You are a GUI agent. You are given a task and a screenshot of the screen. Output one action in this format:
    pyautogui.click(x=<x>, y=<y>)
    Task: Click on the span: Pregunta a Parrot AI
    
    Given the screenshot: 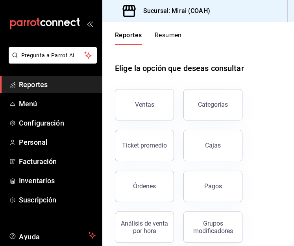 What is the action you would take?
    pyautogui.click(x=53, y=55)
    